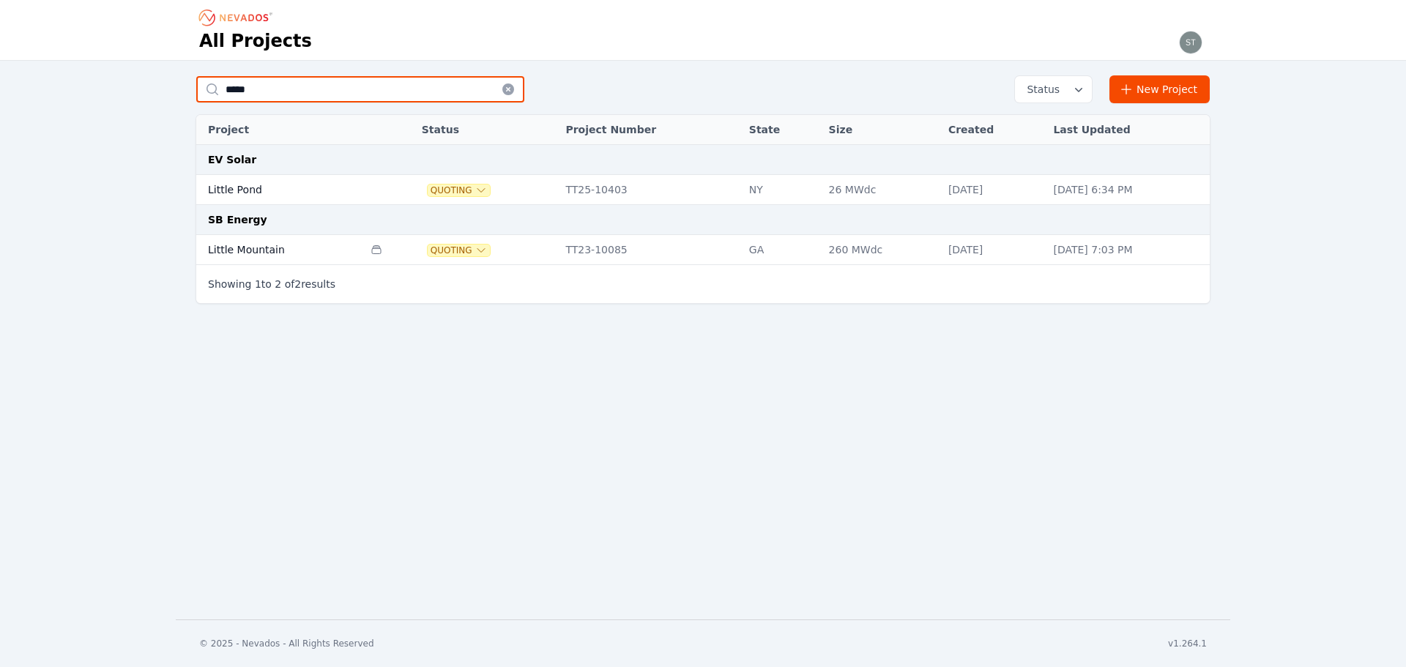 The image size is (1406, 667). I want to click on td: TT25-10403, so click(650, 190).